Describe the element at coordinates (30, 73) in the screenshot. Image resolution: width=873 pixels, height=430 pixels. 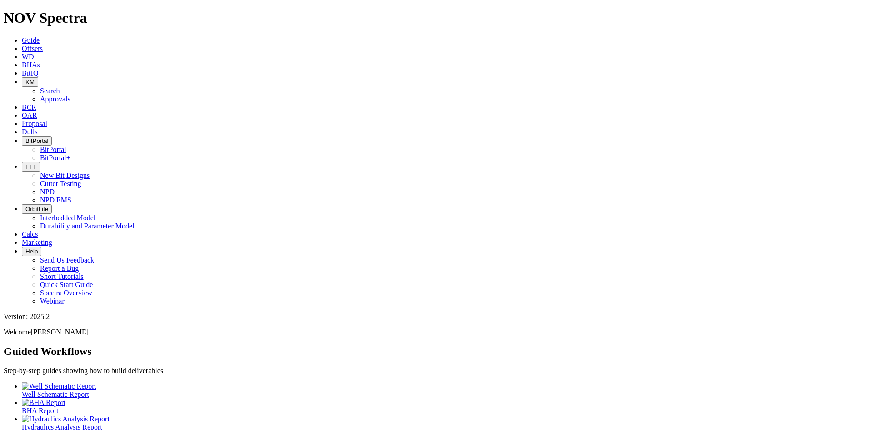
I see `span: BitIQ` at that location.